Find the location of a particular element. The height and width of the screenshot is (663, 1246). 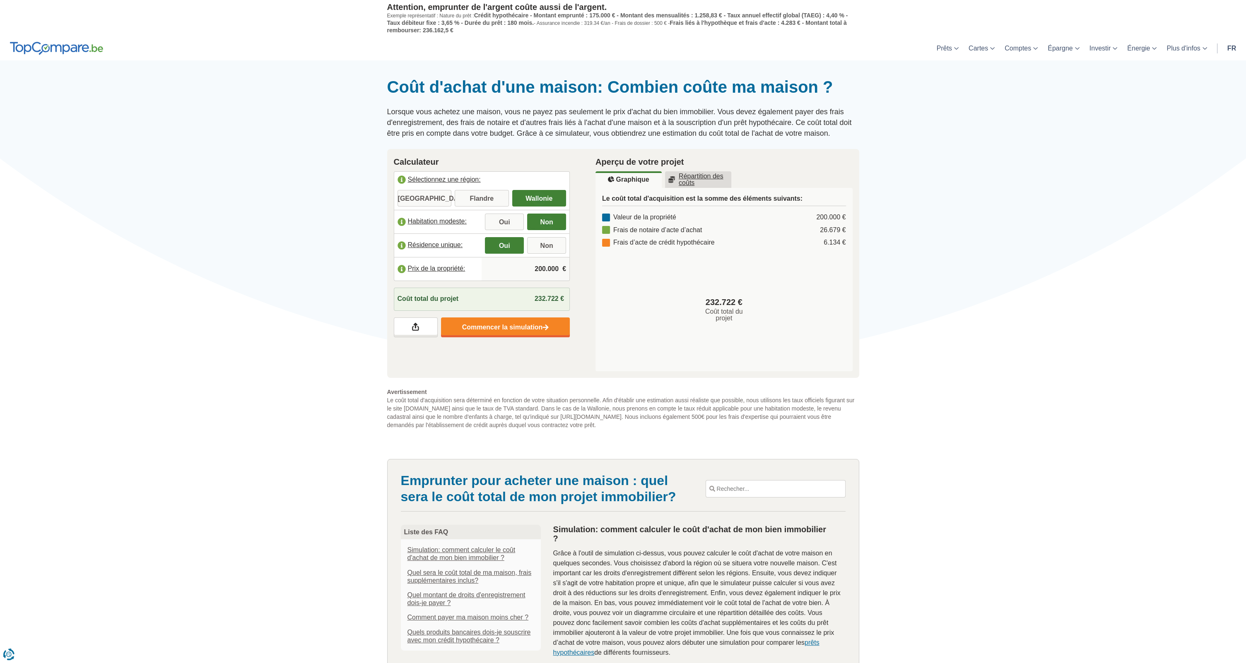

label: Résidence unique: is located at coordinates (438, 245).